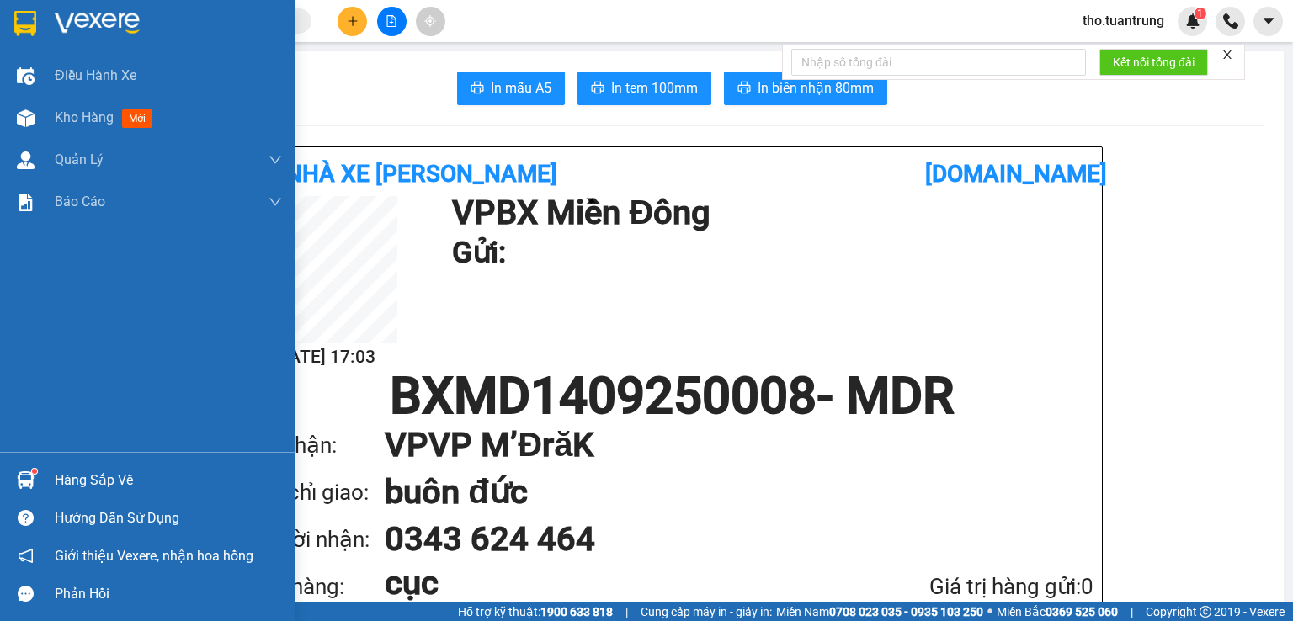 This screenshot has height=621, width=1293. Describe the element at coordinates (317, 445) in the screenshot. I see `div: VP nhận:` at that location.